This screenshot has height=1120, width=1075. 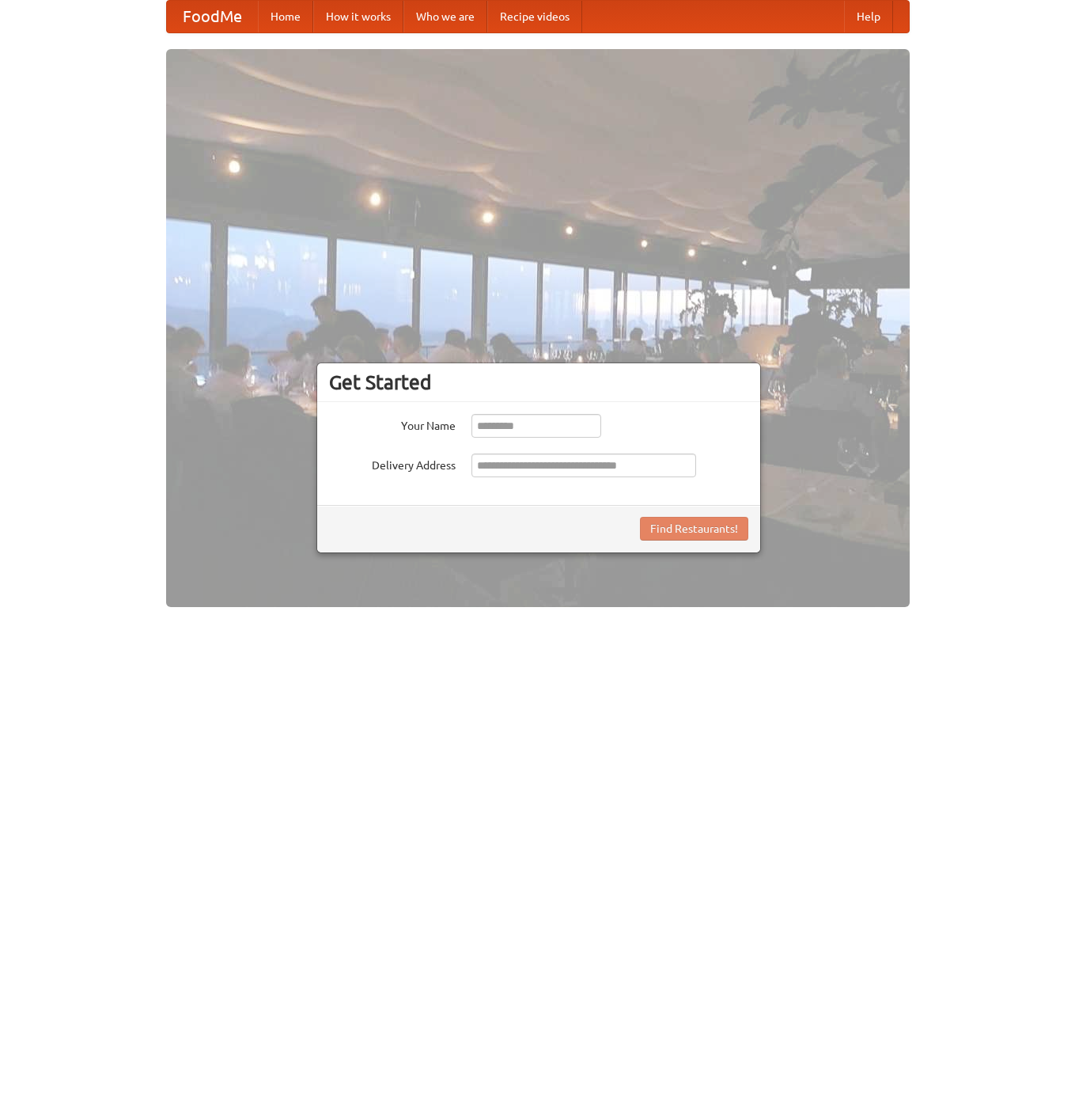 I want to click on a: Recipe videos, so click(x=535, y=17).